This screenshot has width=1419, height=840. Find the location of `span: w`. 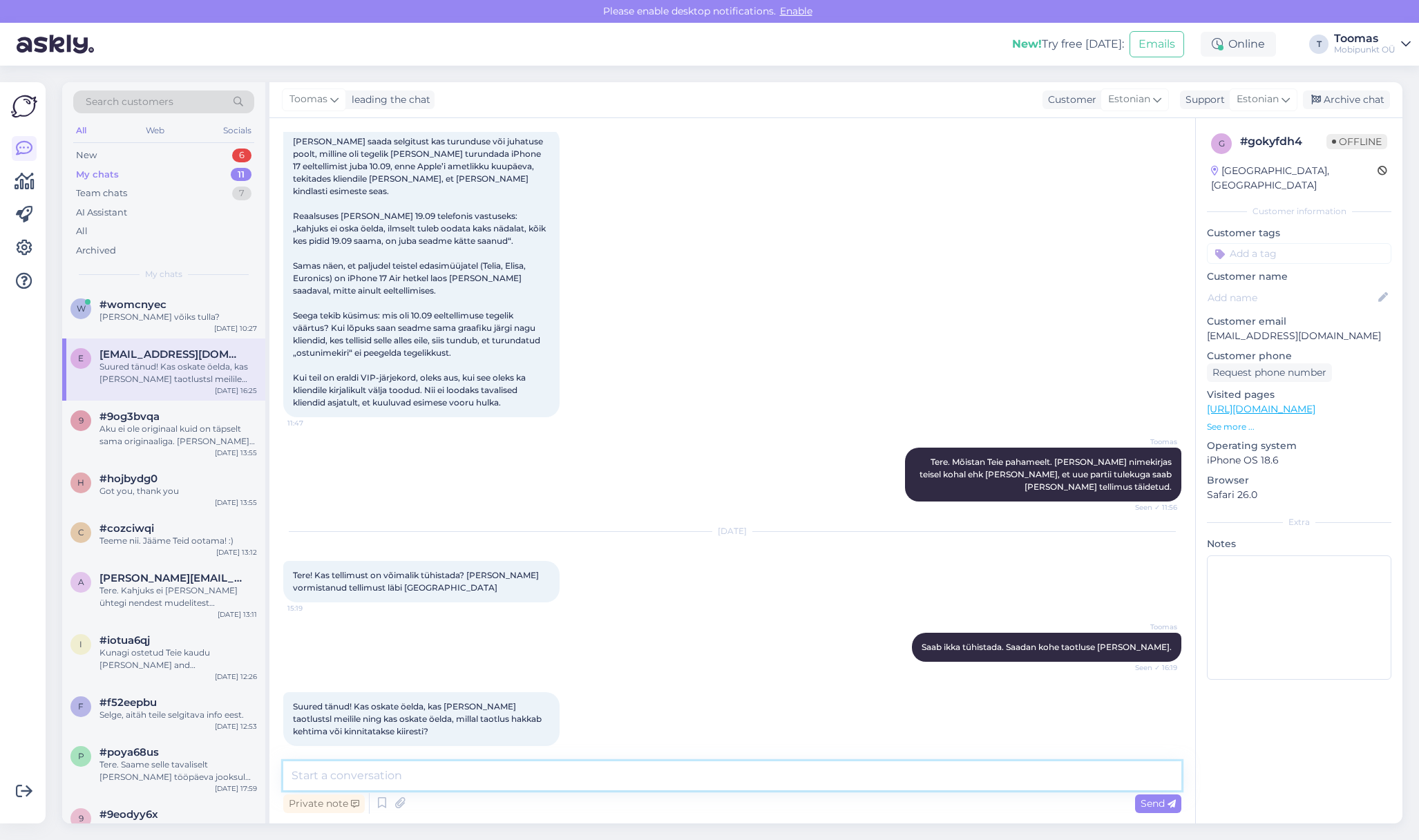

span: w is located at coordinates (81, 309).